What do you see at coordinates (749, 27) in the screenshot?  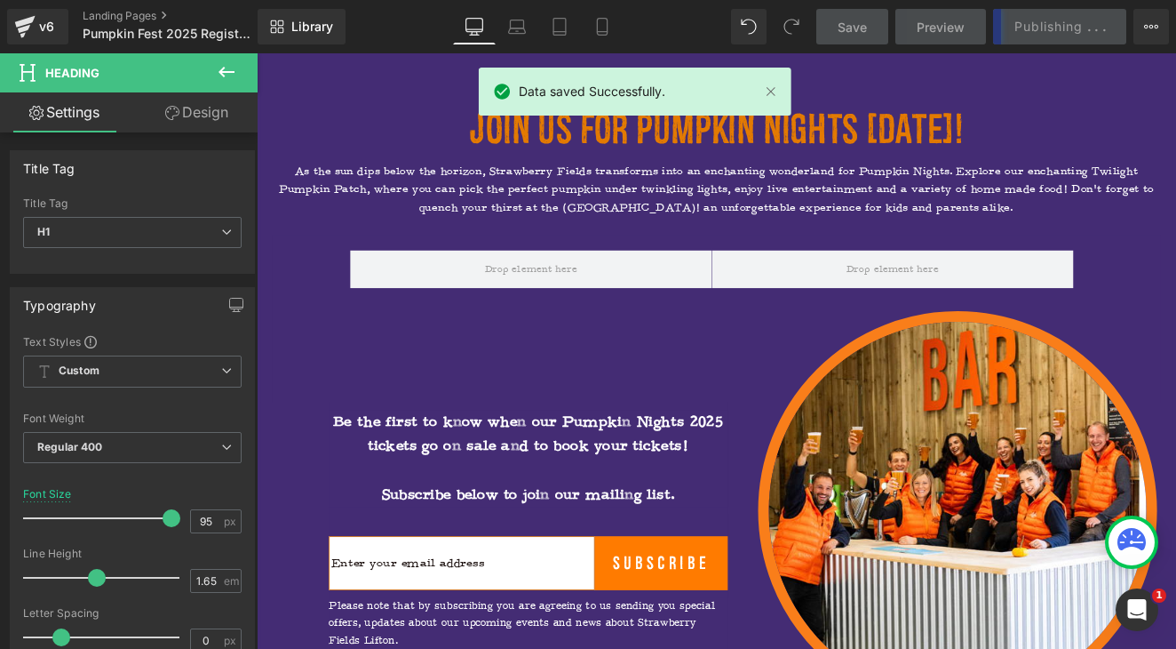 I see `button: Undo` at bounding box center [749, 27].